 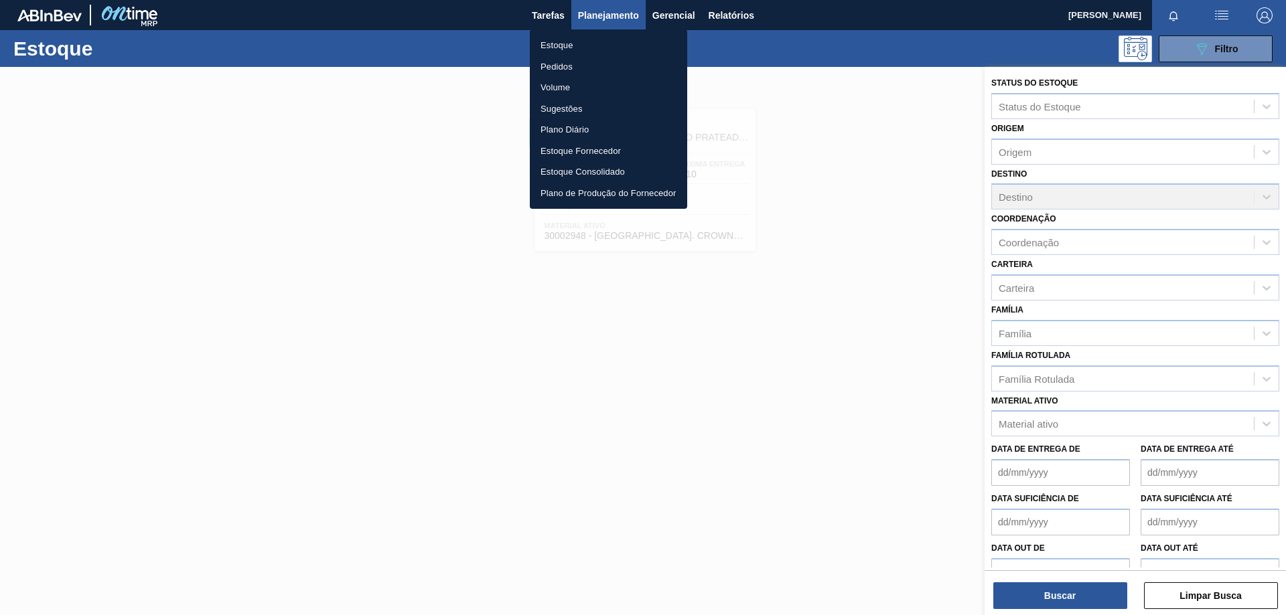 What do you see at coordinates (608, 172) in the screenshot?
I see `a: Estoque Consolidado` at bounding box center [608, 172].